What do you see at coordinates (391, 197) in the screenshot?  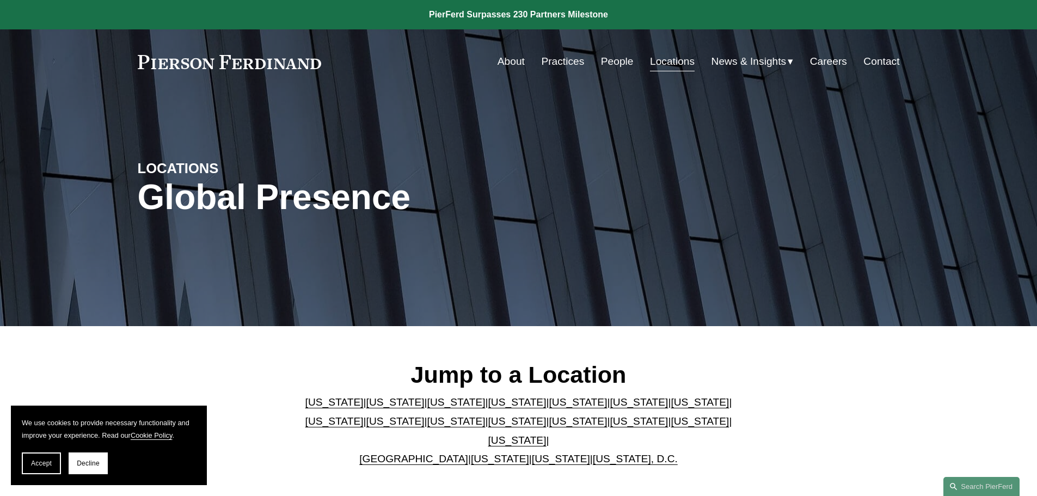 I see `h1: Global Presence` at bounding box center [391, 197].